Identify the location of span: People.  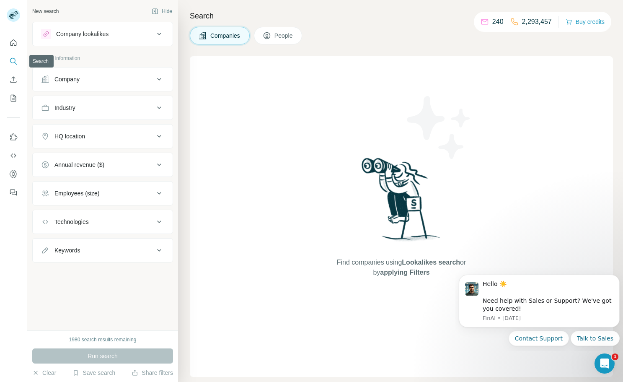
(284, 36).